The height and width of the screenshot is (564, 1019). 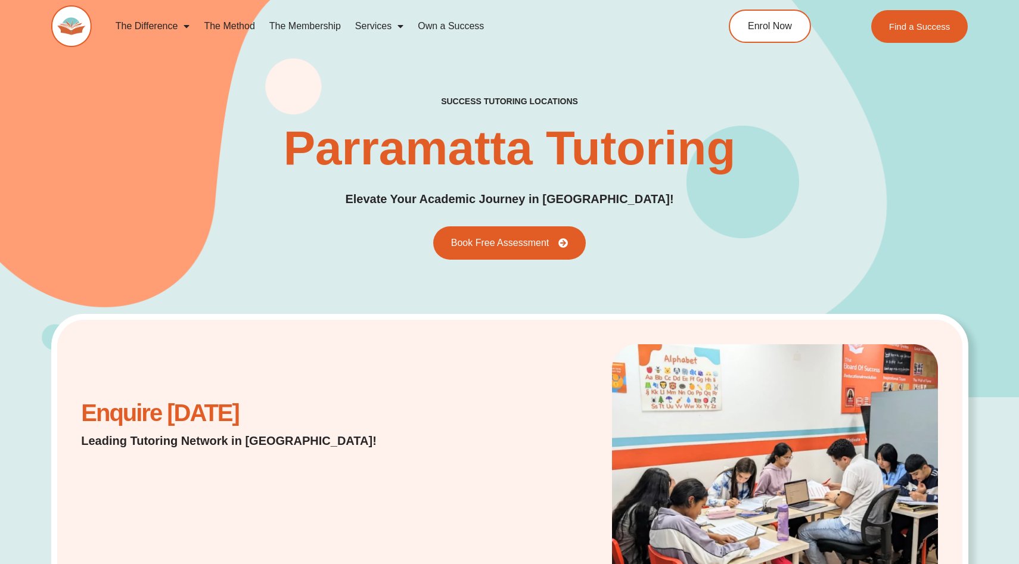 I want to click on span: Find a Success, so click(x=920, y=26).